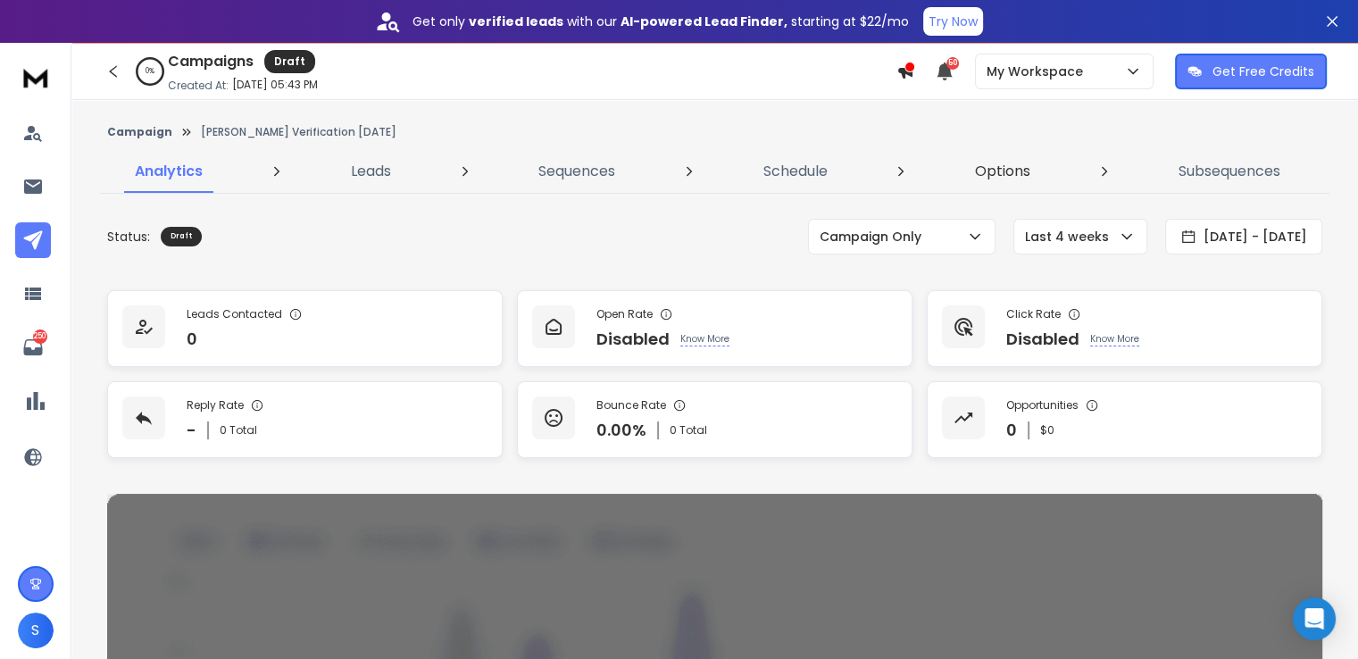  I want to click on p: 0 %, so click(150, 71).